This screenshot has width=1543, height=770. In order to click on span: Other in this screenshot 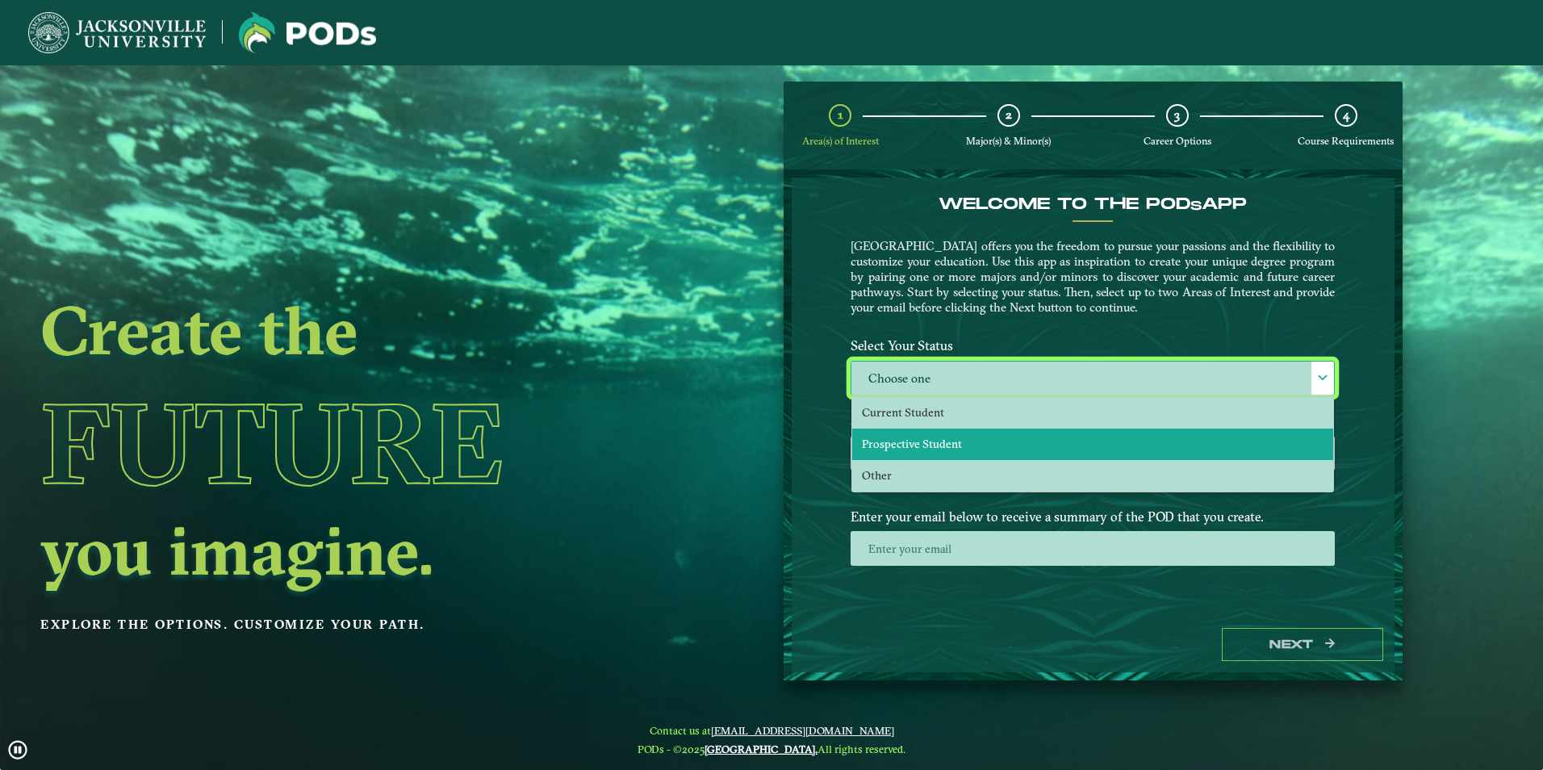, I will do `click(876, 475)`.